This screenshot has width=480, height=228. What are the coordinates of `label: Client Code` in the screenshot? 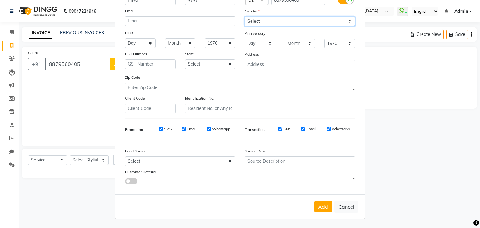 It's located at (135, 98).